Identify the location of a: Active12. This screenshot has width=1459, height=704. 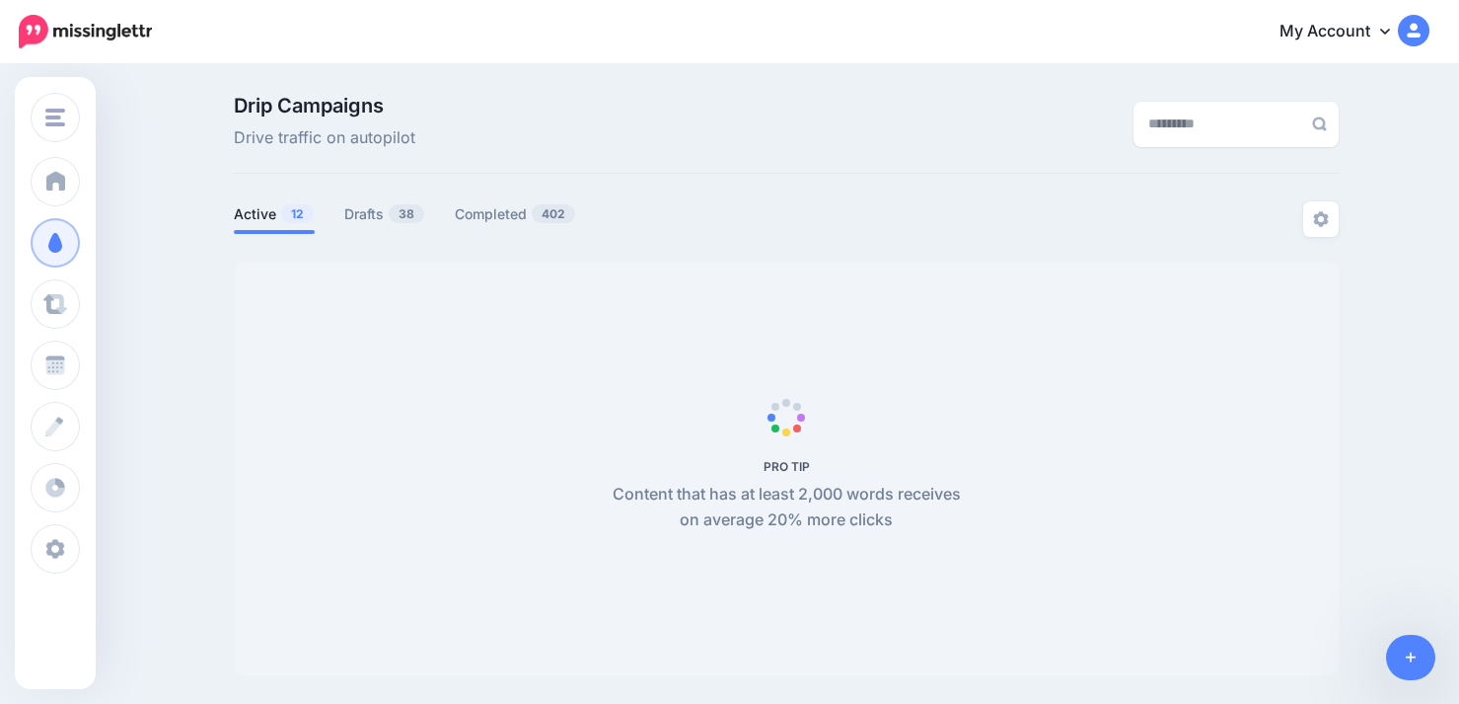
(274, 214).